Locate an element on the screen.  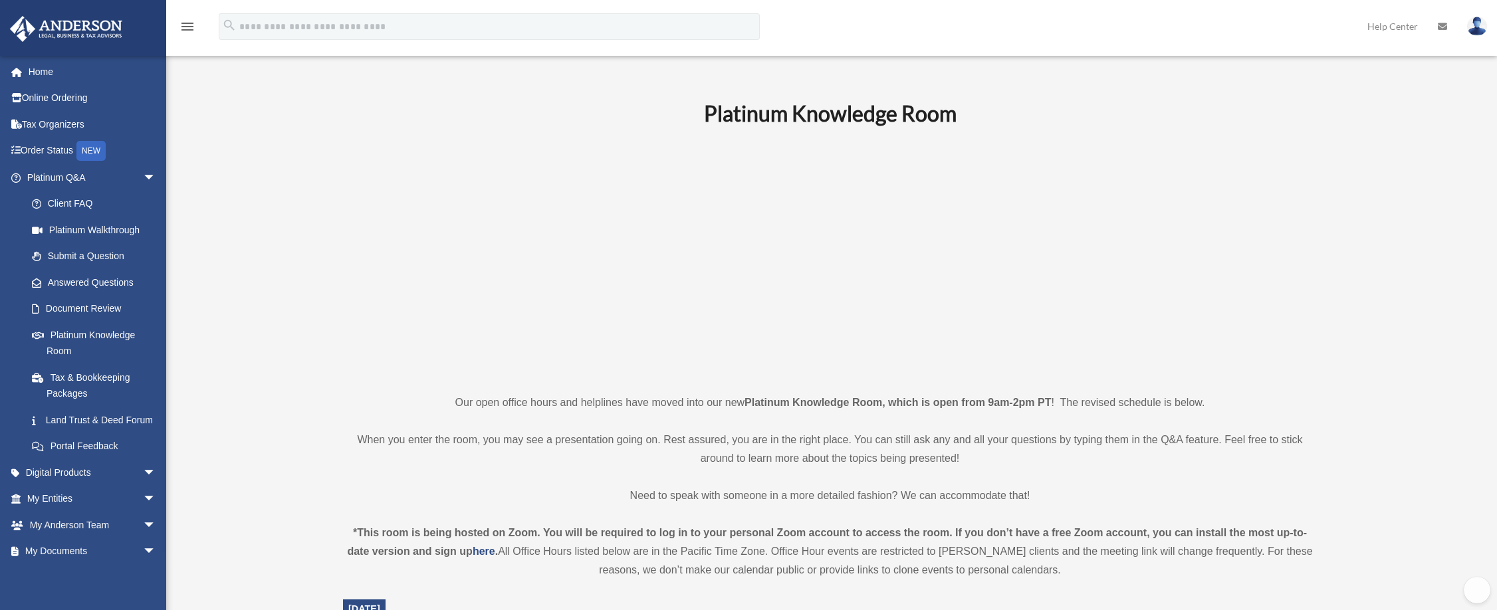
a: Client FAQ is located at coordinates (97, 204).